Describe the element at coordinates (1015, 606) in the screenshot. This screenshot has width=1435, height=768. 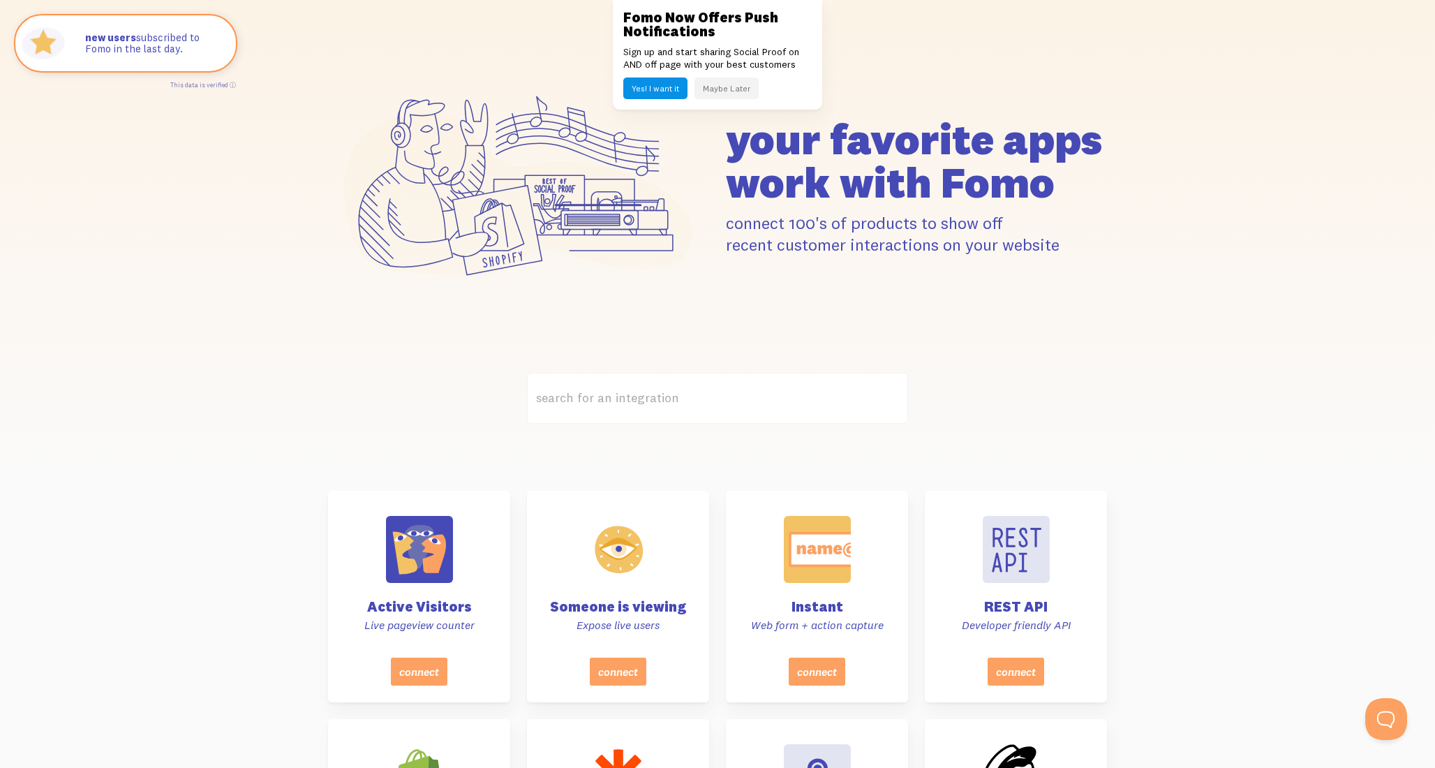
I see `h4: REST API` at that location.